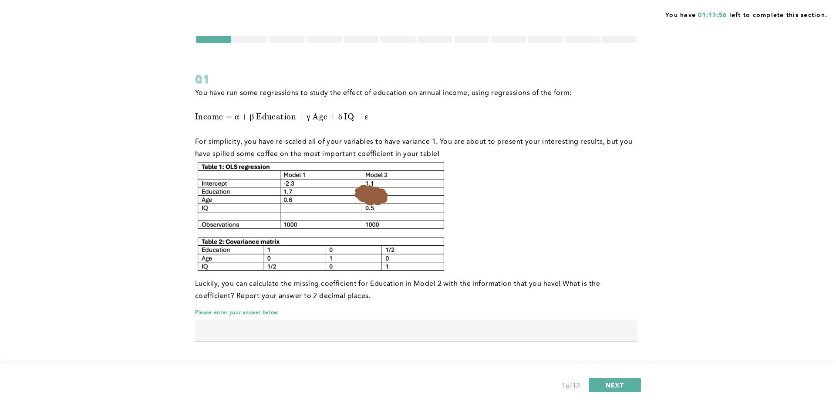 This screenshot has height=407, width=836. What do you see at coordinates (366, 117) in the screenshot?
I see `span: ε` at bounding box center [366, 117].